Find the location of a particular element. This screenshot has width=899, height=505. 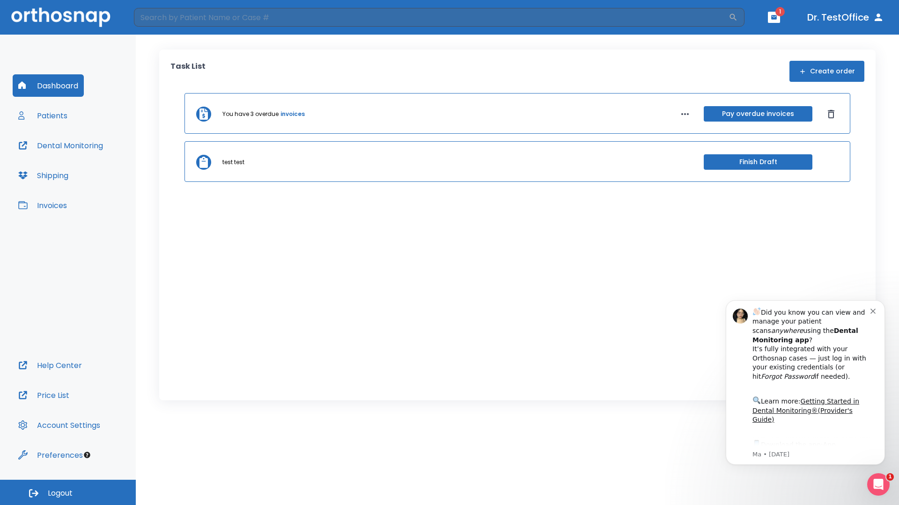

b: Dental Monitoring app is located at coordinates (94, 49).